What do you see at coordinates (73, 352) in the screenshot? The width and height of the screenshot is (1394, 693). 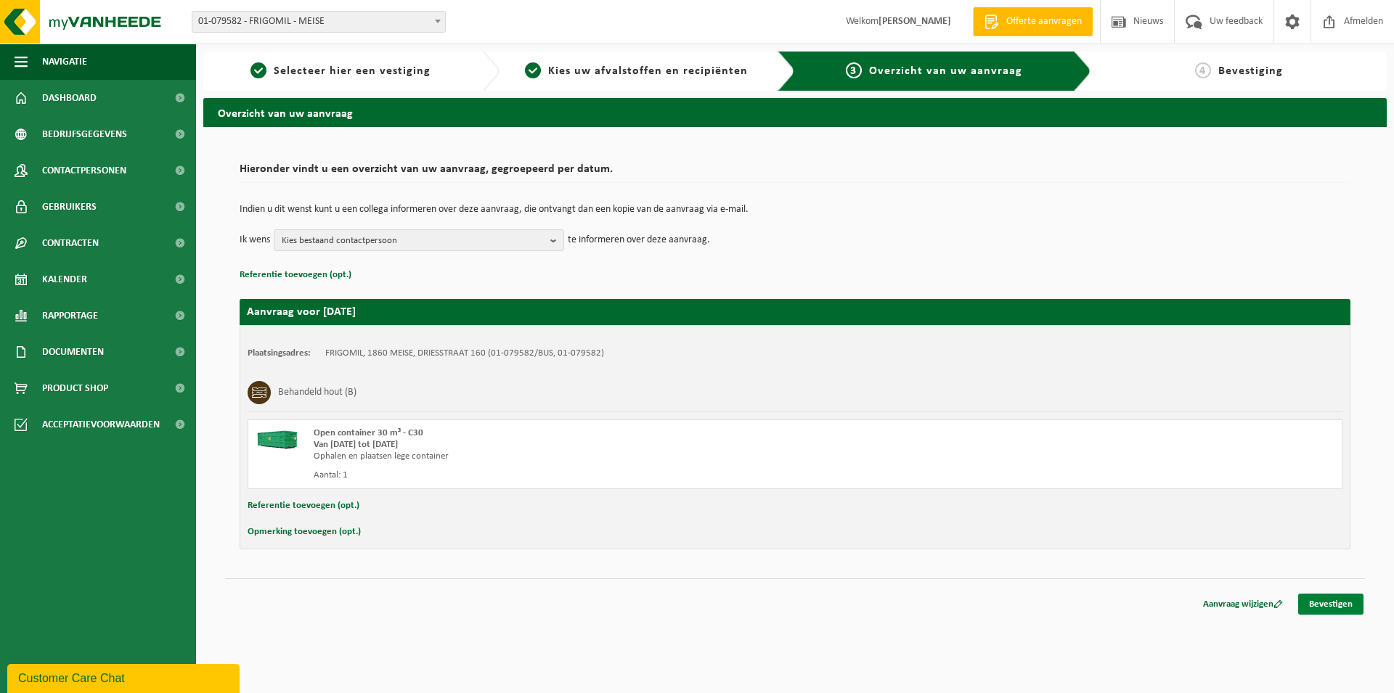 I see `span: Documenten` at bounding box center [73, 352].